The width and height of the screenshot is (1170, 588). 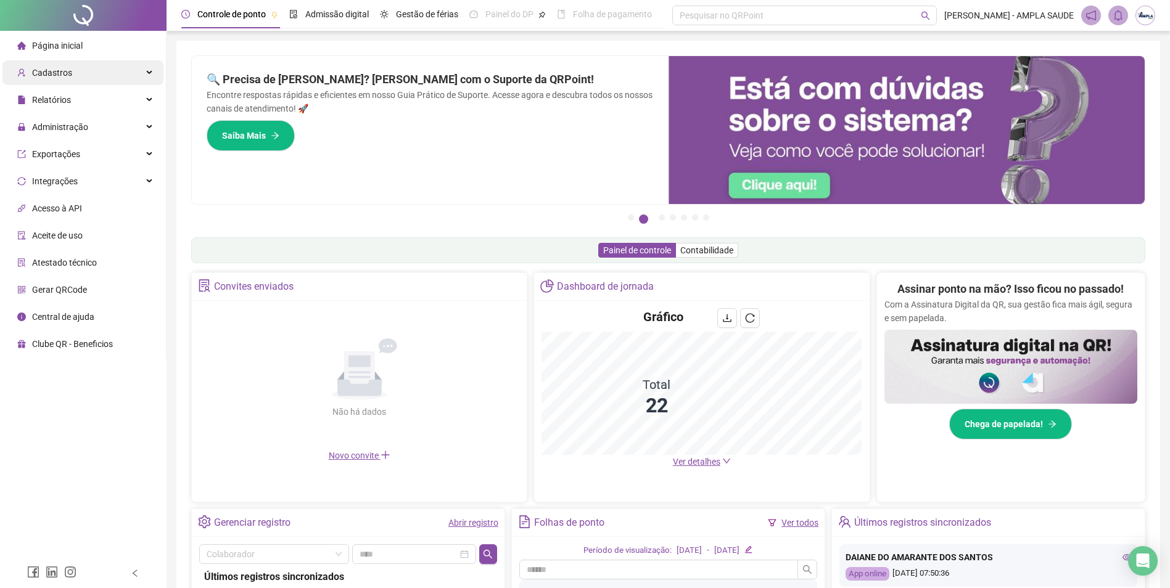 I want to click on span: Contabilidade, so click(x=707, y=250).